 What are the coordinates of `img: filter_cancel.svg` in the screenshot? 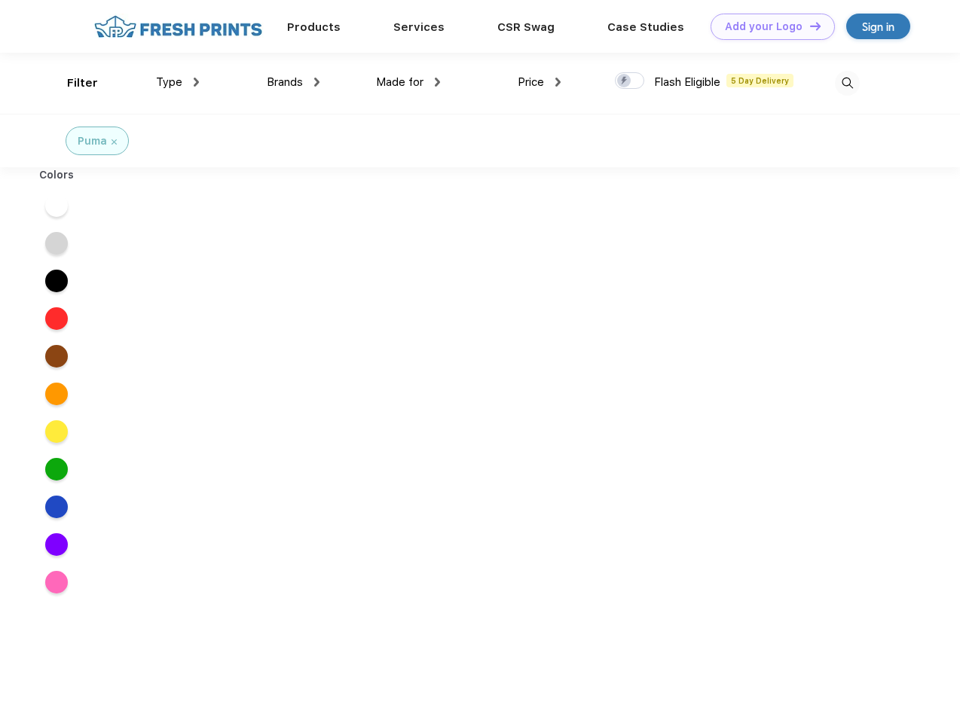 It's located at (114, 142).